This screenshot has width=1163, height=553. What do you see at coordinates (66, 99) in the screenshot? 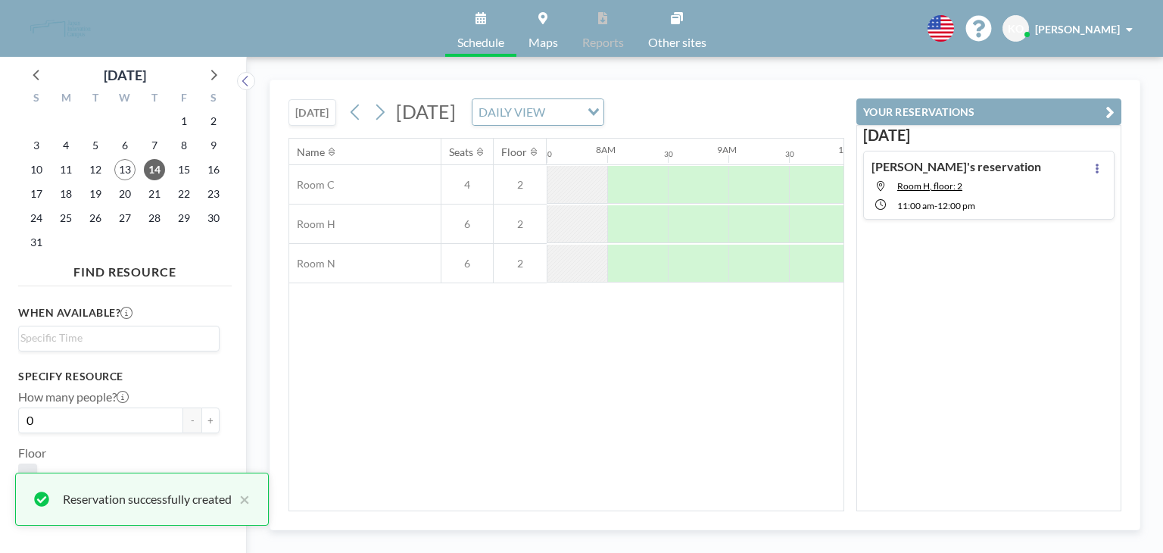
I see `div: M` at bounding box center [66, 99].